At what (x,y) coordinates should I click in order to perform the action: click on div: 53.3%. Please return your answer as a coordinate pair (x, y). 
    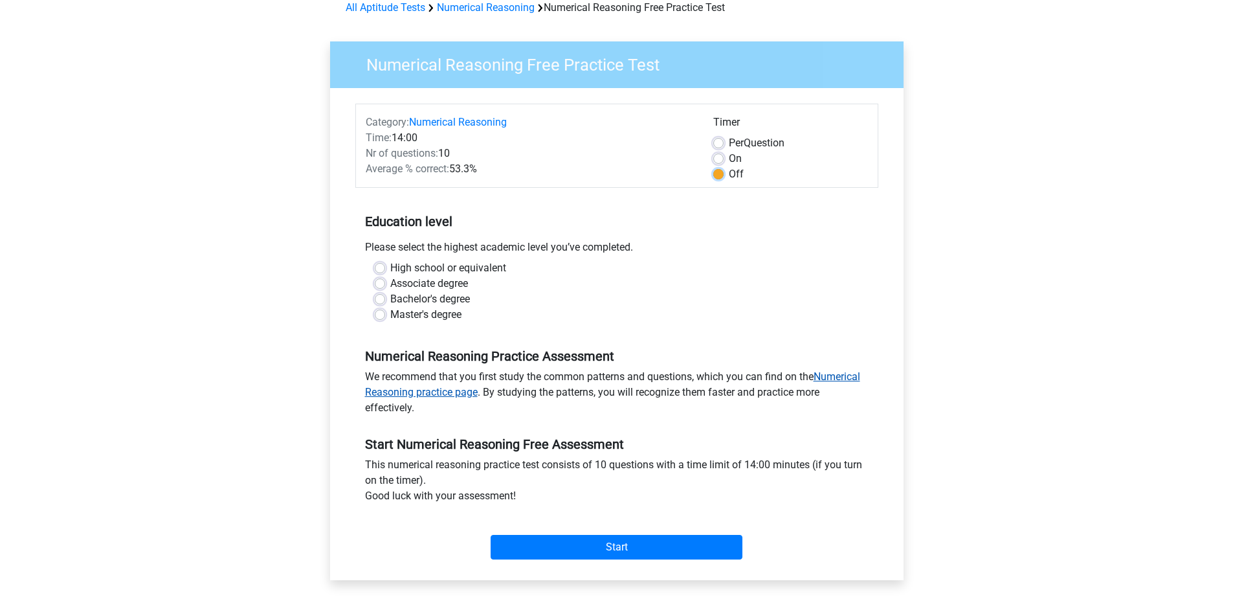
    Looking at the image, I should click on (529, 169).